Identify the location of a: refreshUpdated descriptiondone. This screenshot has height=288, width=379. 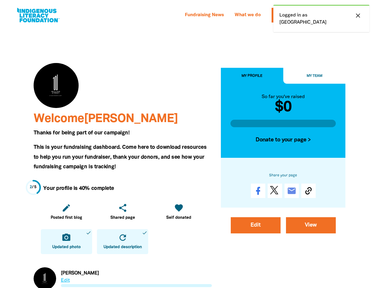
(123, 242).